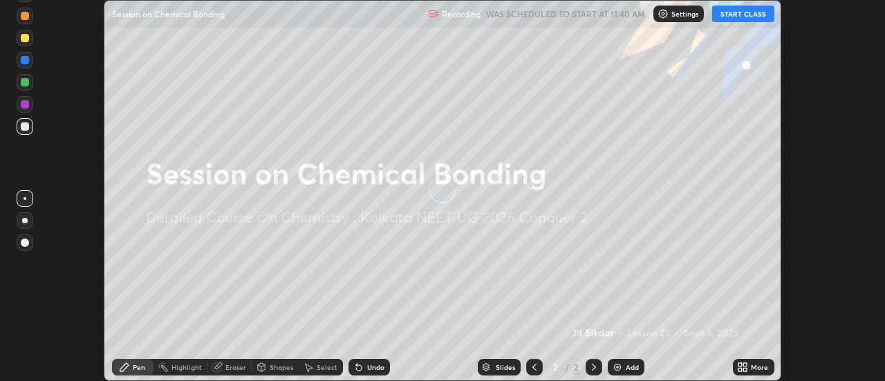  What do you see at coordinates (632, 367) in the screenshot?
I see `div: Add` at bounding box center [632, 367].